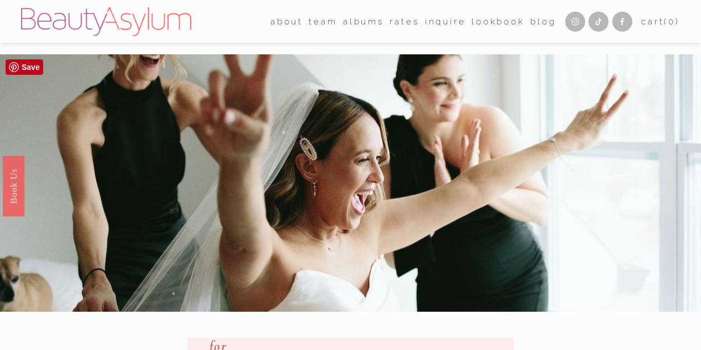 Image resolution: width=701 pixels, height=350 pixels. What do you see at coordinates (106, 22) in the screenshot?
I see `img: Beauty Asylum | Bridal Hair &amp; Makeup Charlotte &amp; Atlanta` at bounding box center [106, 22].